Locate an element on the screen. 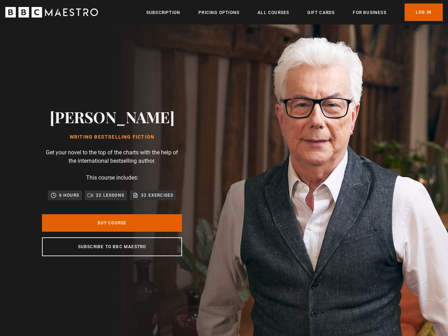 The width and height of the screenshot is (448, 336). h1: Writing Bestselling Fiction is located at coordinates (112, 137).